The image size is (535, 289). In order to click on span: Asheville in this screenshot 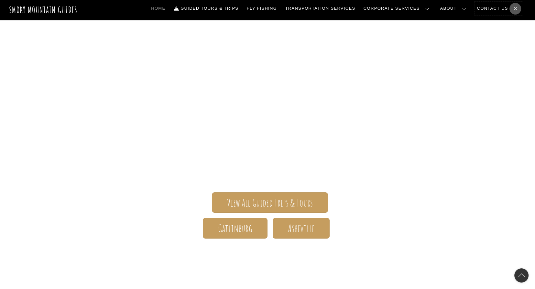, I will do `click(301, 229)`.